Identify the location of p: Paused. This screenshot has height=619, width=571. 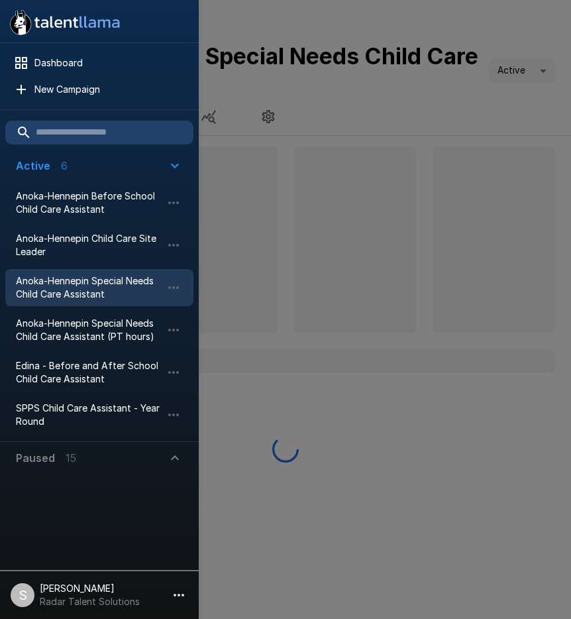
(35, 458).